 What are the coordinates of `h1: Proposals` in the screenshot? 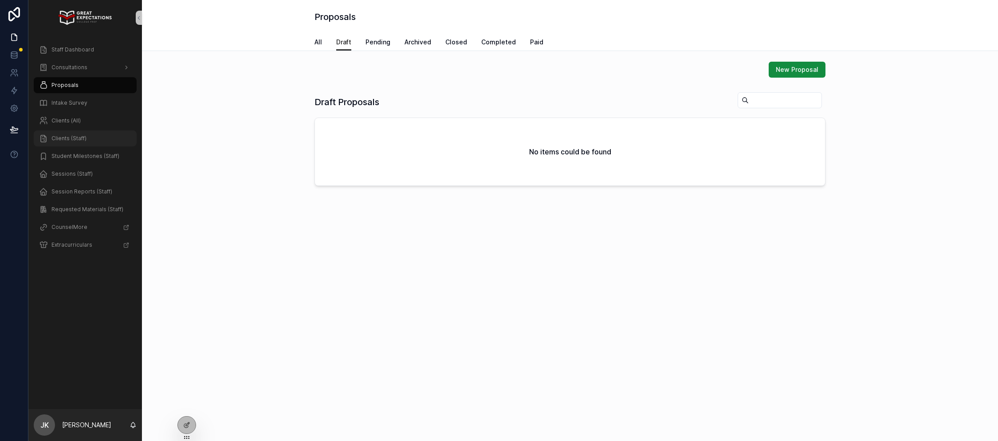 It's located at (335, 17).